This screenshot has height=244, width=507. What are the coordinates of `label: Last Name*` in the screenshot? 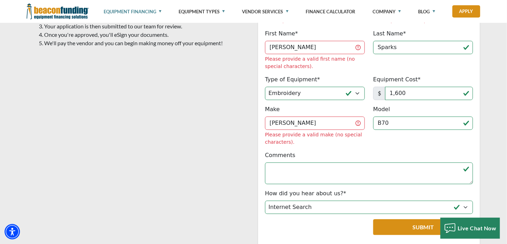 It's located at (389, 34).